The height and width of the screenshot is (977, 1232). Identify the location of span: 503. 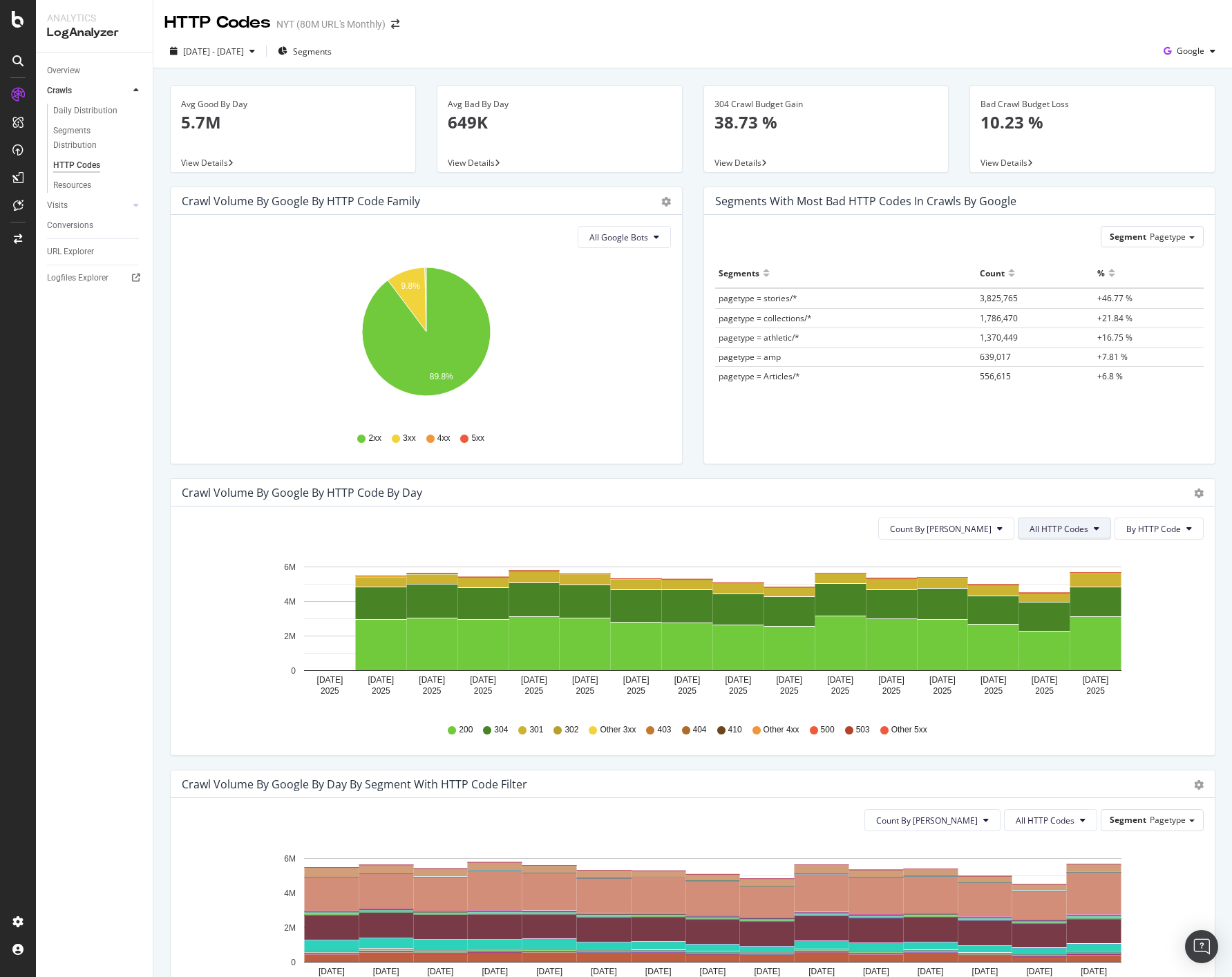
(863, 730).